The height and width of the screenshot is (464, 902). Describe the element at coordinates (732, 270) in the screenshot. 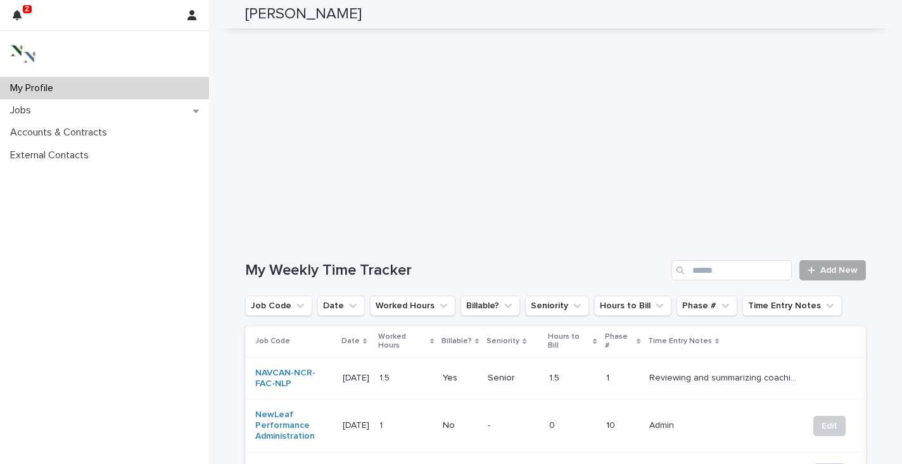

I see `div: Search` at that location.